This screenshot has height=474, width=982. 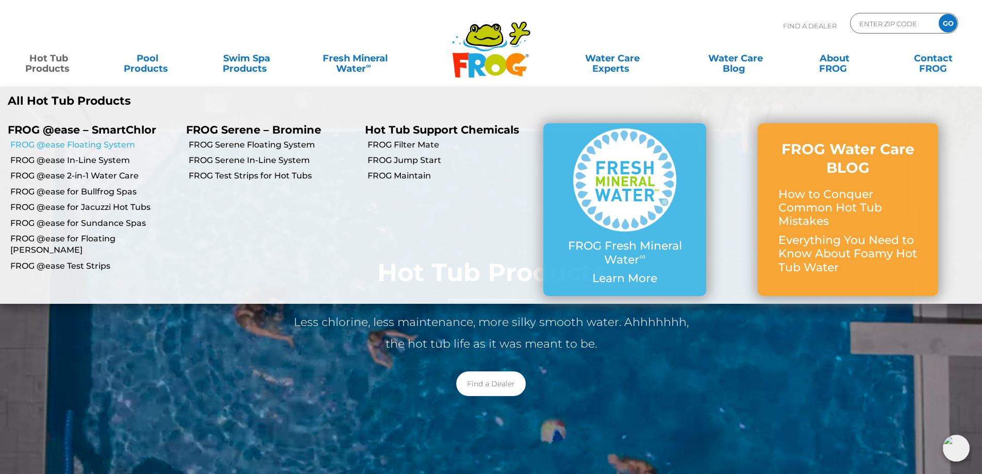 What do you see at coordinates (245, 101) in the screenshot?
I see `p: All Hot Tub Products` at bounding box center [245, 101].